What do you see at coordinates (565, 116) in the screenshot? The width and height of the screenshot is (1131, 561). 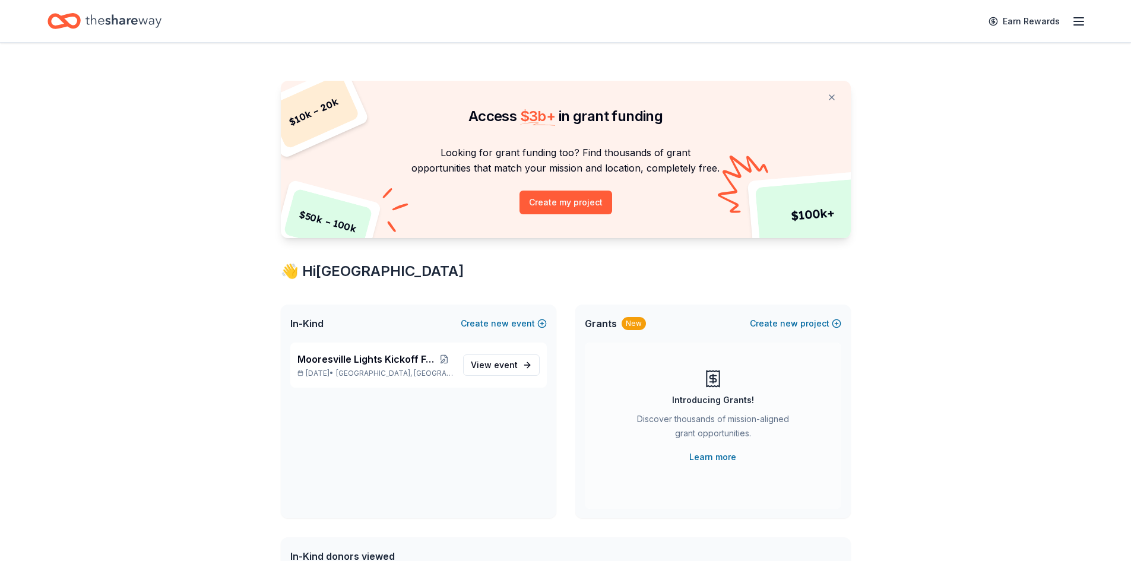 I see `span: Access in grant funding` at bounding box center [565, 116].